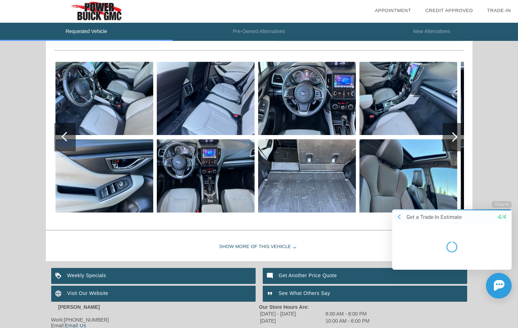  Describe the element at coordinates (153, 294) in the screenshot. I see `div: Visit Our Website` at that location.